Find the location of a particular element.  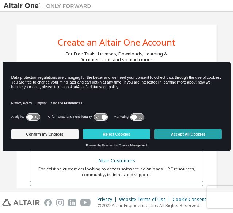

div: Website Terms of Use is located at coordinates (146, 200).